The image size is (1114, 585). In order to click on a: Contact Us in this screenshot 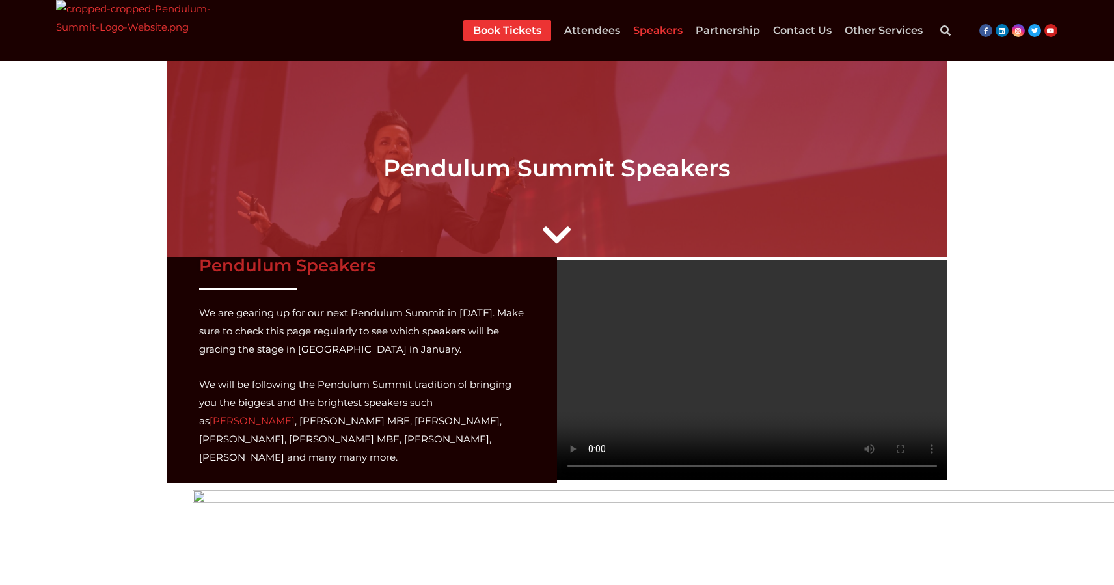, I will do `click(803, 31)`.